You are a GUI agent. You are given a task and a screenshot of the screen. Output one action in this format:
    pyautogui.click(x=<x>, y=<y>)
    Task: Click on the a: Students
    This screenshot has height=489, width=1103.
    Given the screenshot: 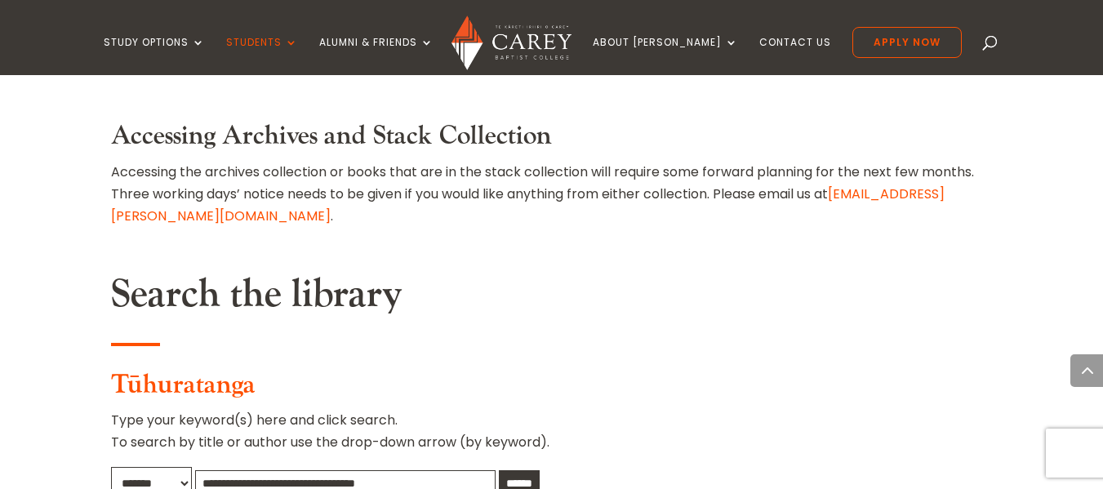 What is the action you would take?
    pyautogui.click(x=262, y=56)
    